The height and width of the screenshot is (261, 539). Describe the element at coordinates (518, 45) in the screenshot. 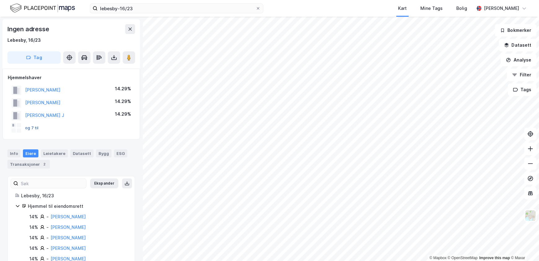

I see `button: Datasett` at that location.